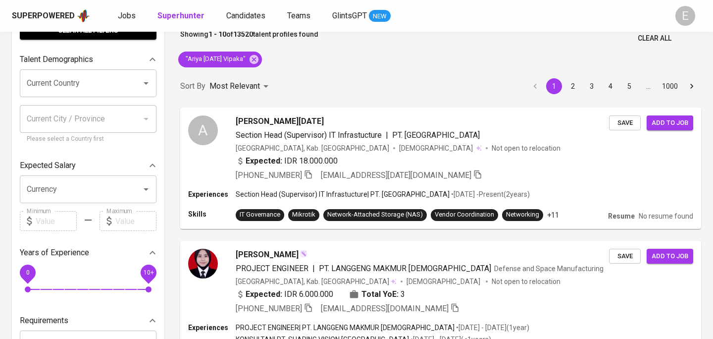 The height and width of the screenshot is (339, 713). I want to click on span: Defense and Space Manufacturing, so click(548, 268).